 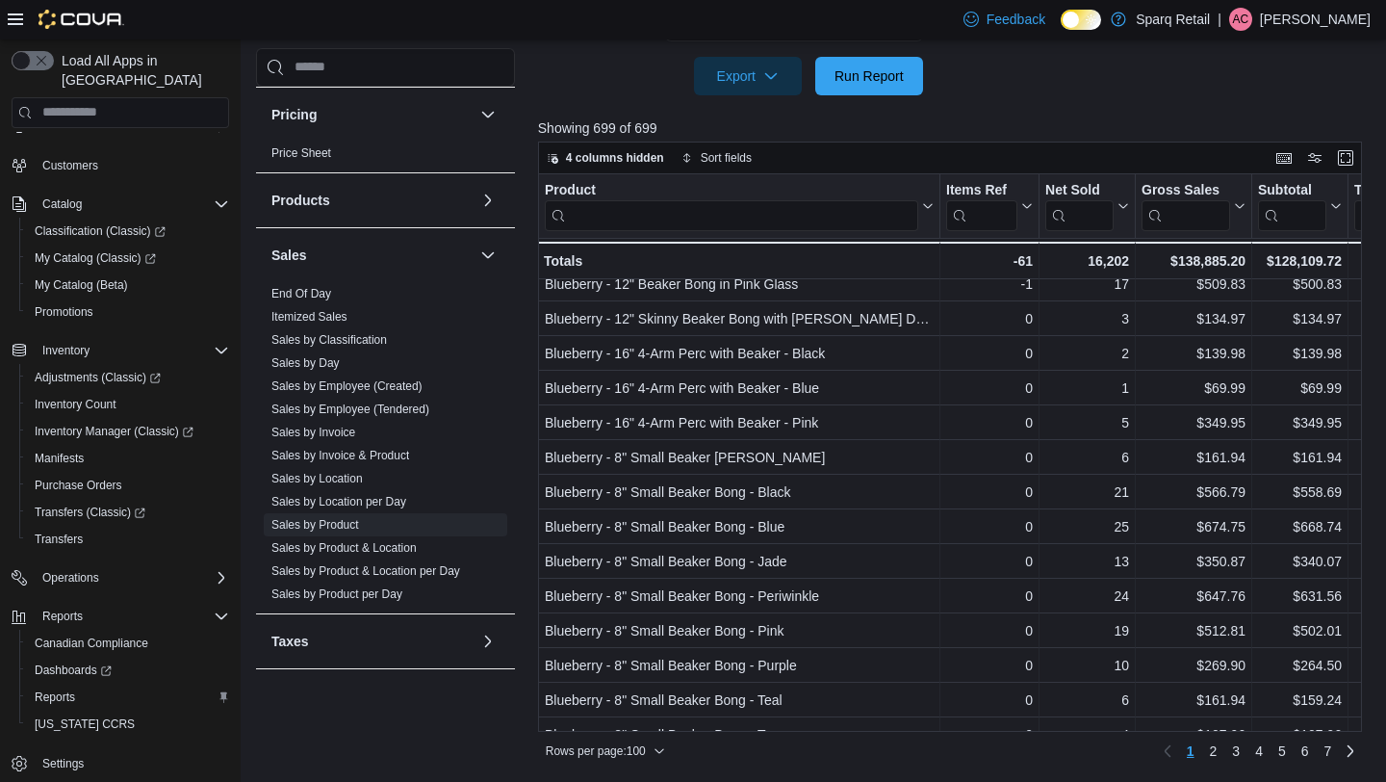 I want to click on button: Purchase Orders, so click(x=128, y=485).